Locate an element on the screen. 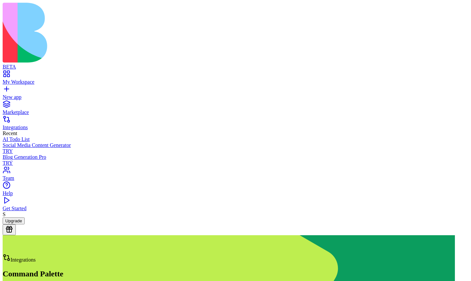  div: BETA is located at coordinates (236, 67).